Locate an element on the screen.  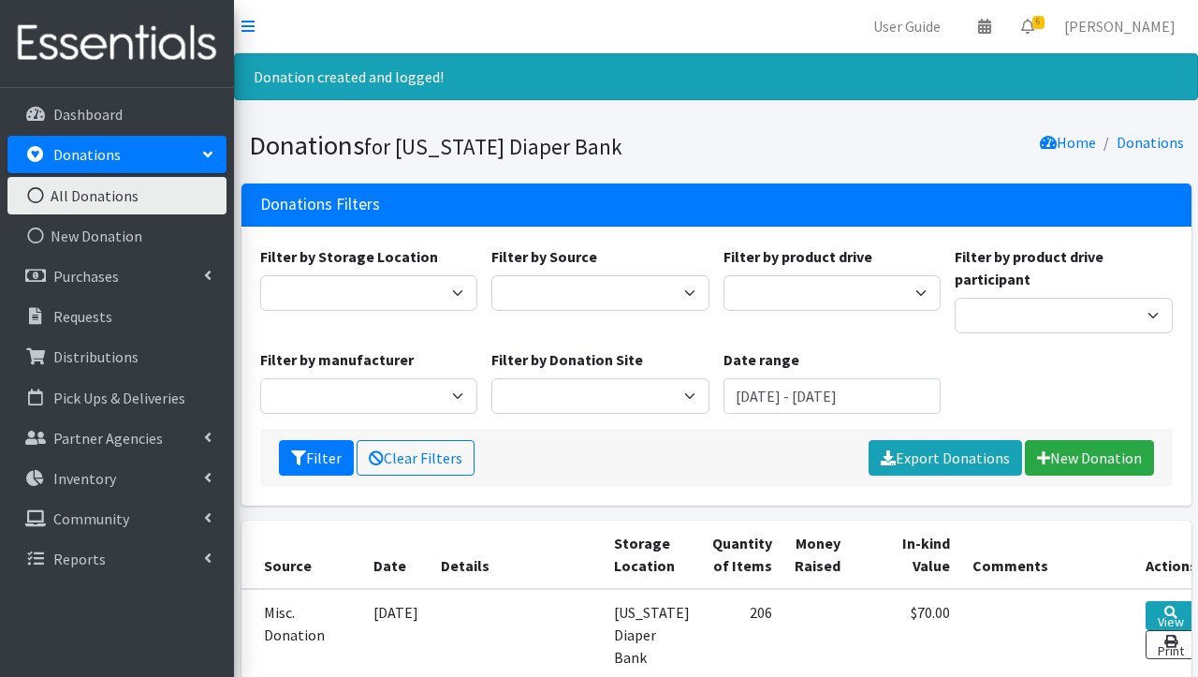
p: Distributions is located at coordinates (95, 357).